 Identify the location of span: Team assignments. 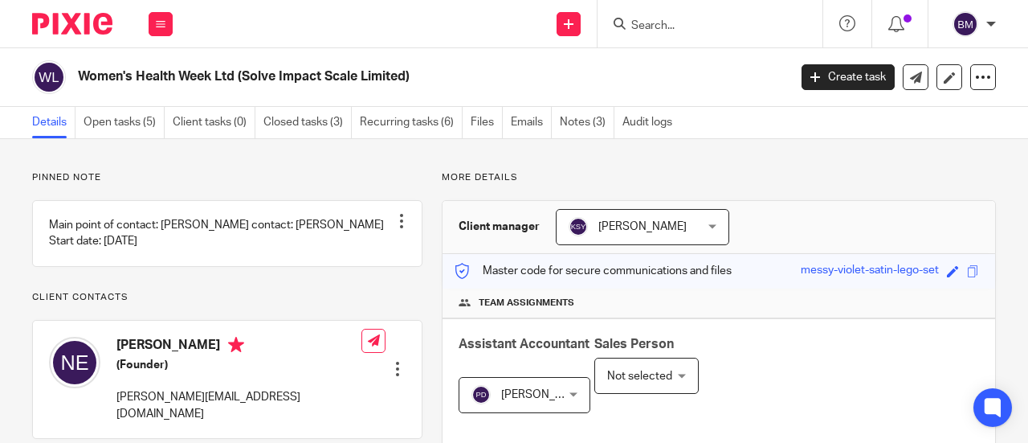
(526, 303).